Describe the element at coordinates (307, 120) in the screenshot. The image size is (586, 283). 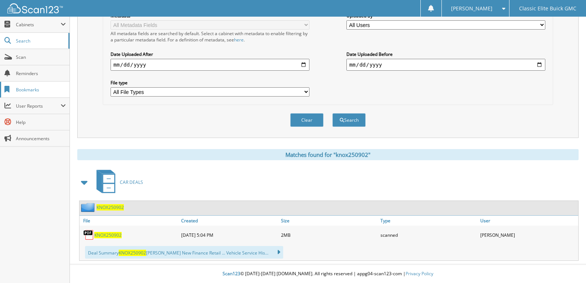
I see `button: Clear` at that location.